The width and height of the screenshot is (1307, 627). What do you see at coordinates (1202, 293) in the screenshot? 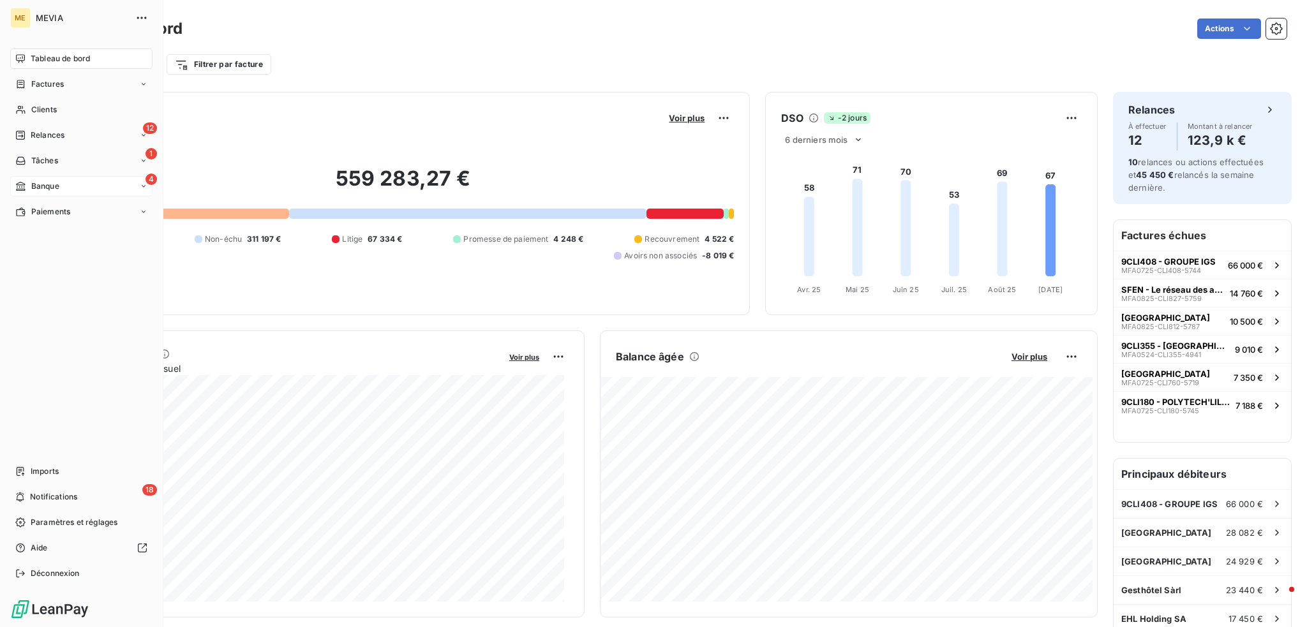
I see `button: SFEN - Le réseau des adhérentsMFA0825-CLI827-575914 760 €` at bounding box center [1202, 293].